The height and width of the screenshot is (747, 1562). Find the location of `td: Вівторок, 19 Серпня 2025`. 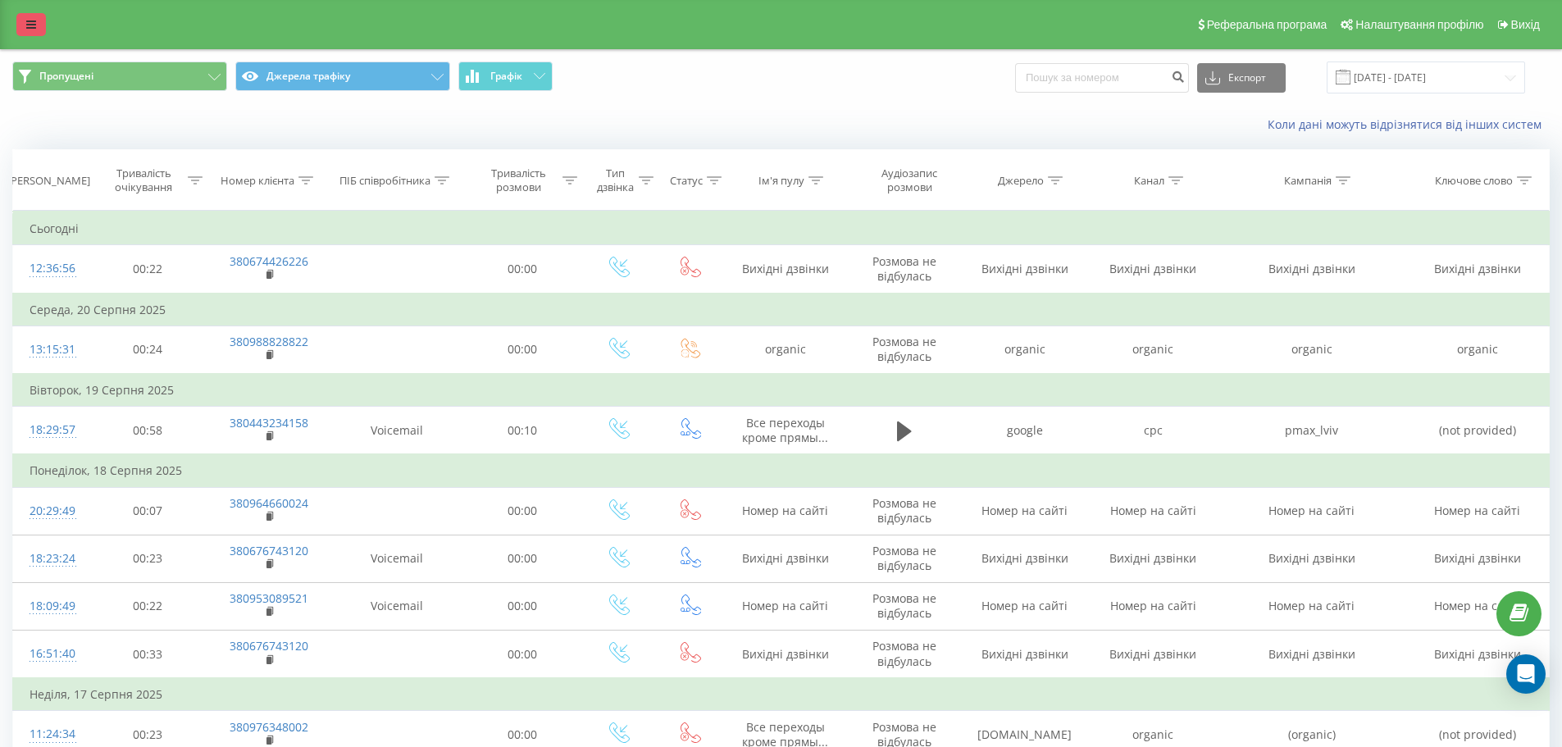

td: Вівторок, 19 Серпня 2025 is located at coordinates (781, 390).